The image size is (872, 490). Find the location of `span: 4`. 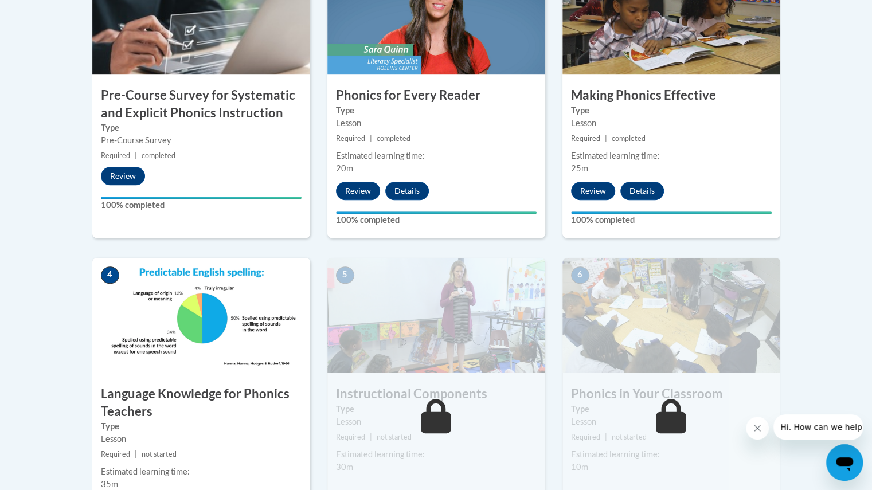

span: 4 is located at coordinates (110, 275).